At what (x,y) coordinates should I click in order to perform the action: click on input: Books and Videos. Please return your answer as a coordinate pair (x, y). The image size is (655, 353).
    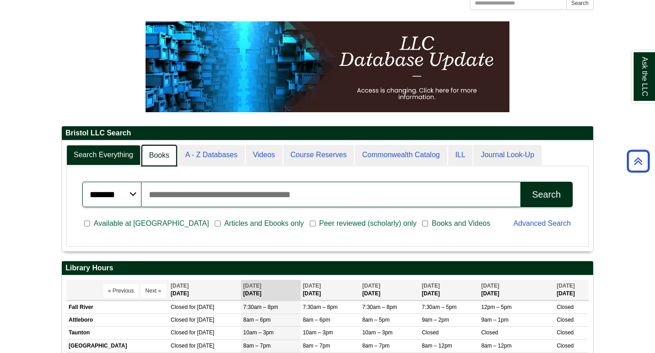
    Looking at the image, I should click on (425, 224).